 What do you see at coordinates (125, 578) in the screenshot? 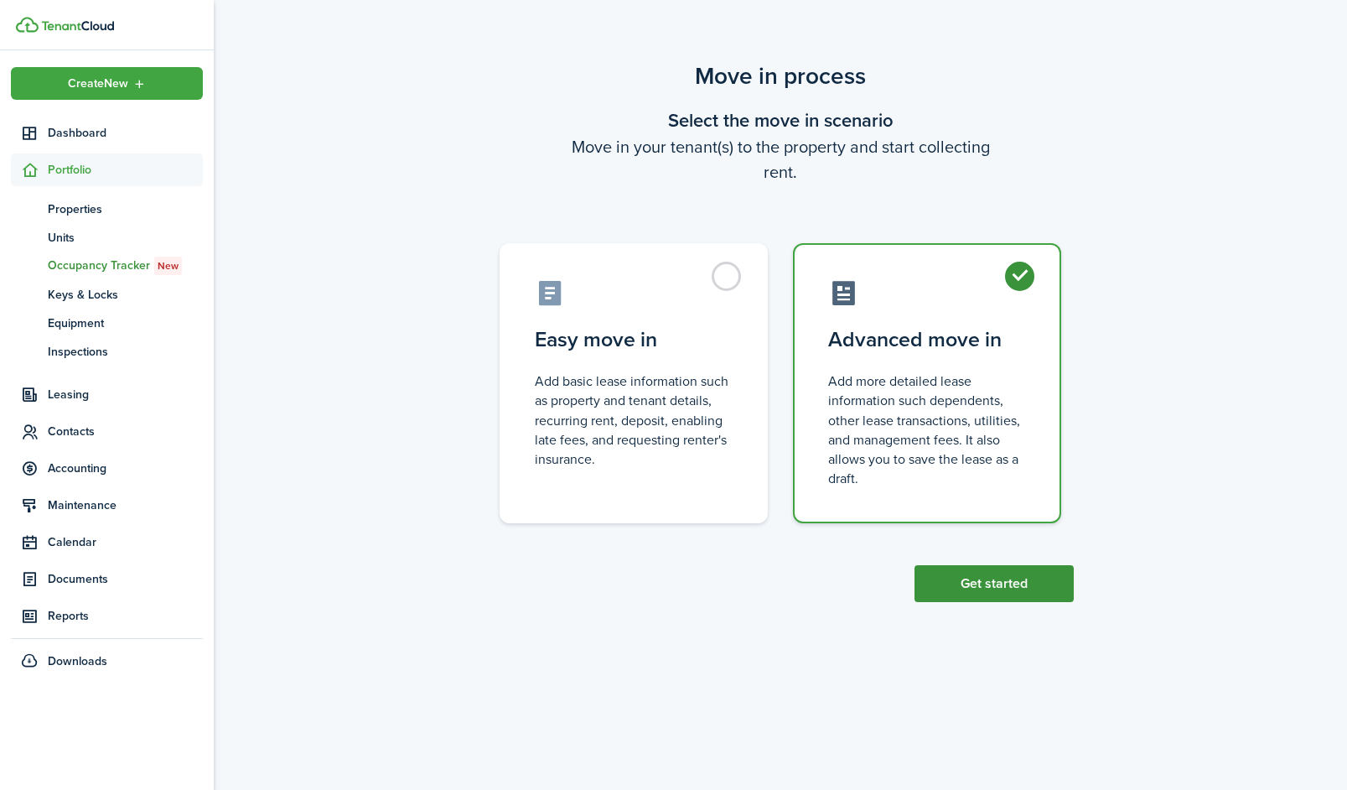
I see `span: Documents` at bounding box center [125, 578].